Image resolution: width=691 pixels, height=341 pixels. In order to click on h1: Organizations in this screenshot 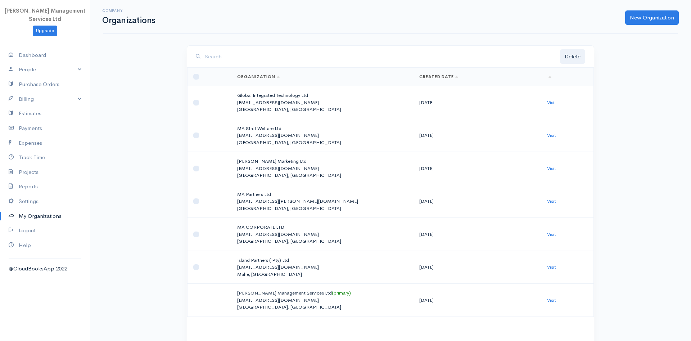, I will do `click(129, 20)`.